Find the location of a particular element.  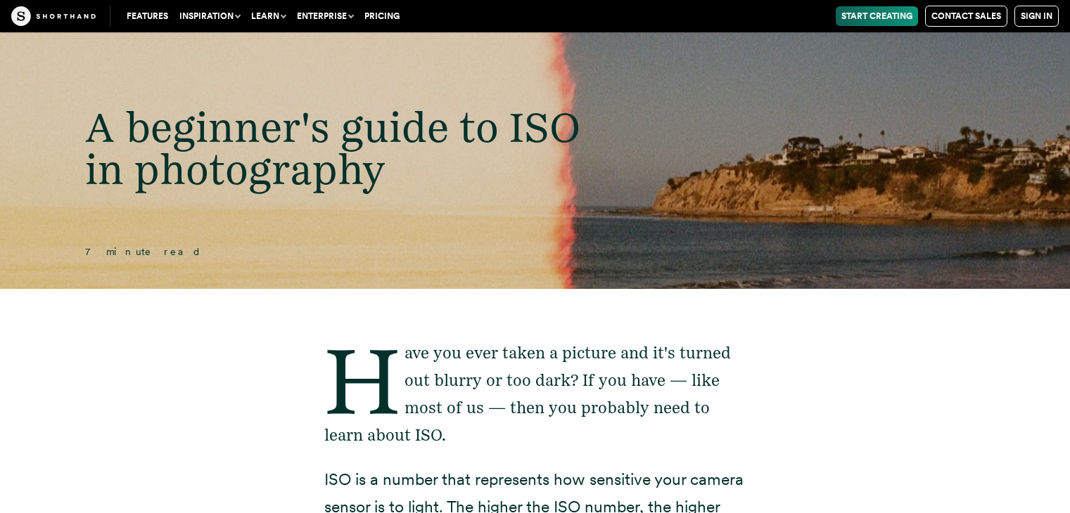

button: Inspiration is located at coordinates (210, 16).